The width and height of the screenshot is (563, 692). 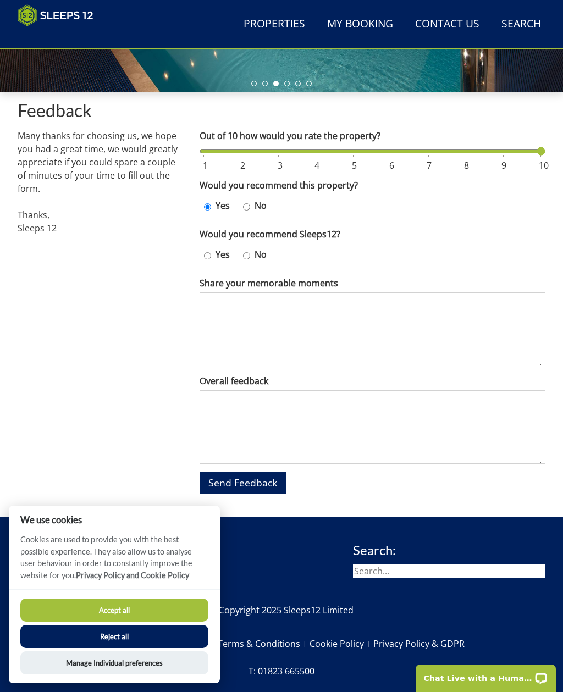 I want to click on label: Overall feedback, so click(x=372, y=381).